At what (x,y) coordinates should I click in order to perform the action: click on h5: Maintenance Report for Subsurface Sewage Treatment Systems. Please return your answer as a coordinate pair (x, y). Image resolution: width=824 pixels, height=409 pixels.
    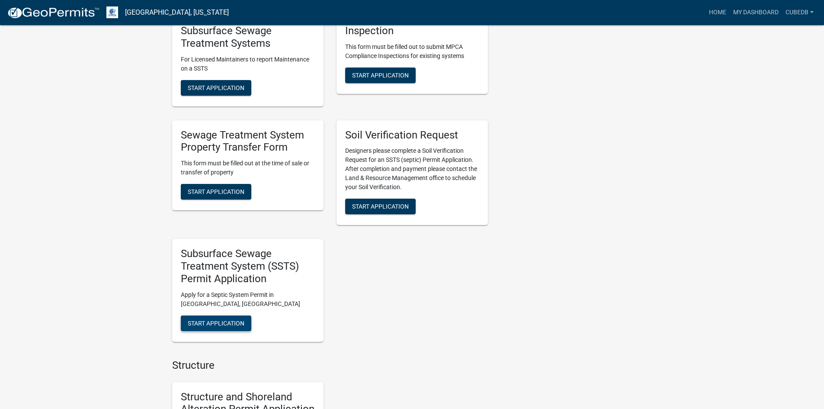
    Looking at the image, I should click on (248, 31).